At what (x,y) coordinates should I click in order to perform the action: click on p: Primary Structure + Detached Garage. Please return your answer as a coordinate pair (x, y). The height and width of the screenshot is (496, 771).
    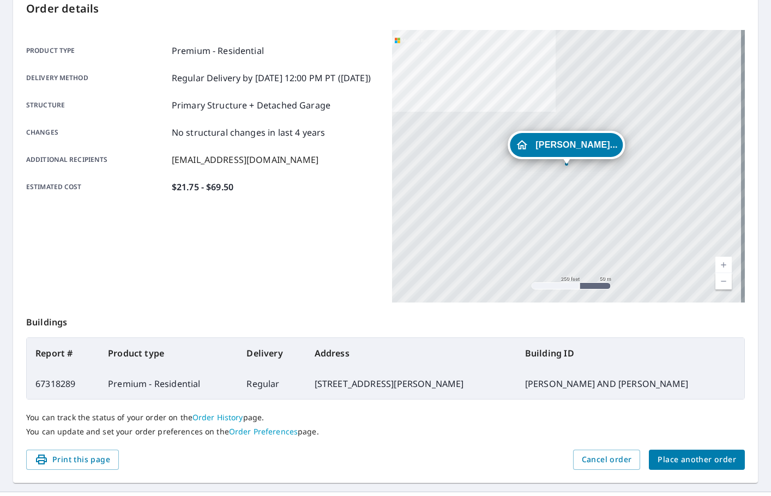
    Looking at the image, I should click on (251, 105).